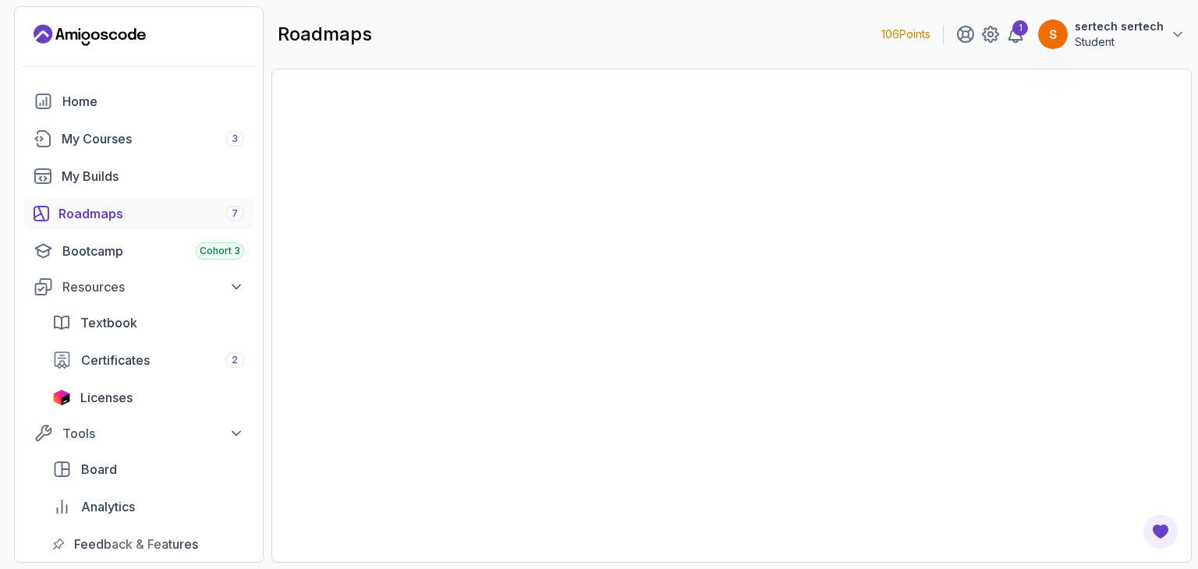 The height and width of the screenshot is (569, 1198). What do you see at coordinates (108, 507) in the screenshot?
I see `span: Analytics` at bounding box center [108, 507].